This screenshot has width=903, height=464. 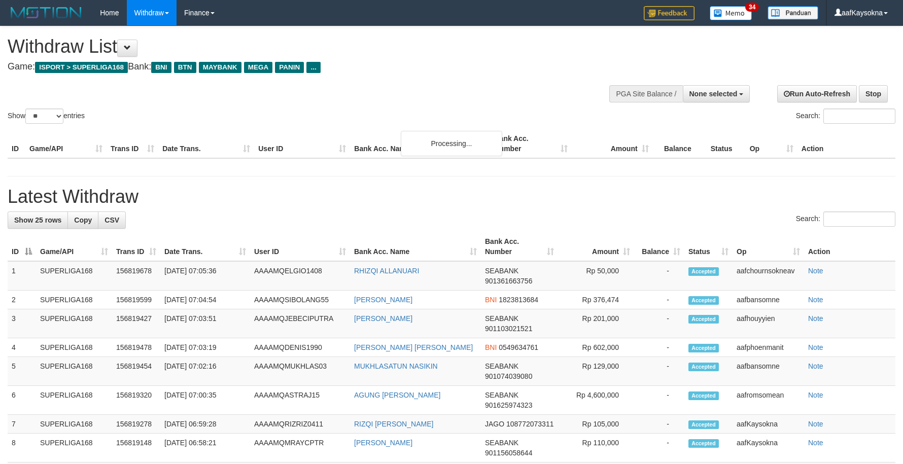 I want to click on img: panduan.png, so click(x=793, y=13).